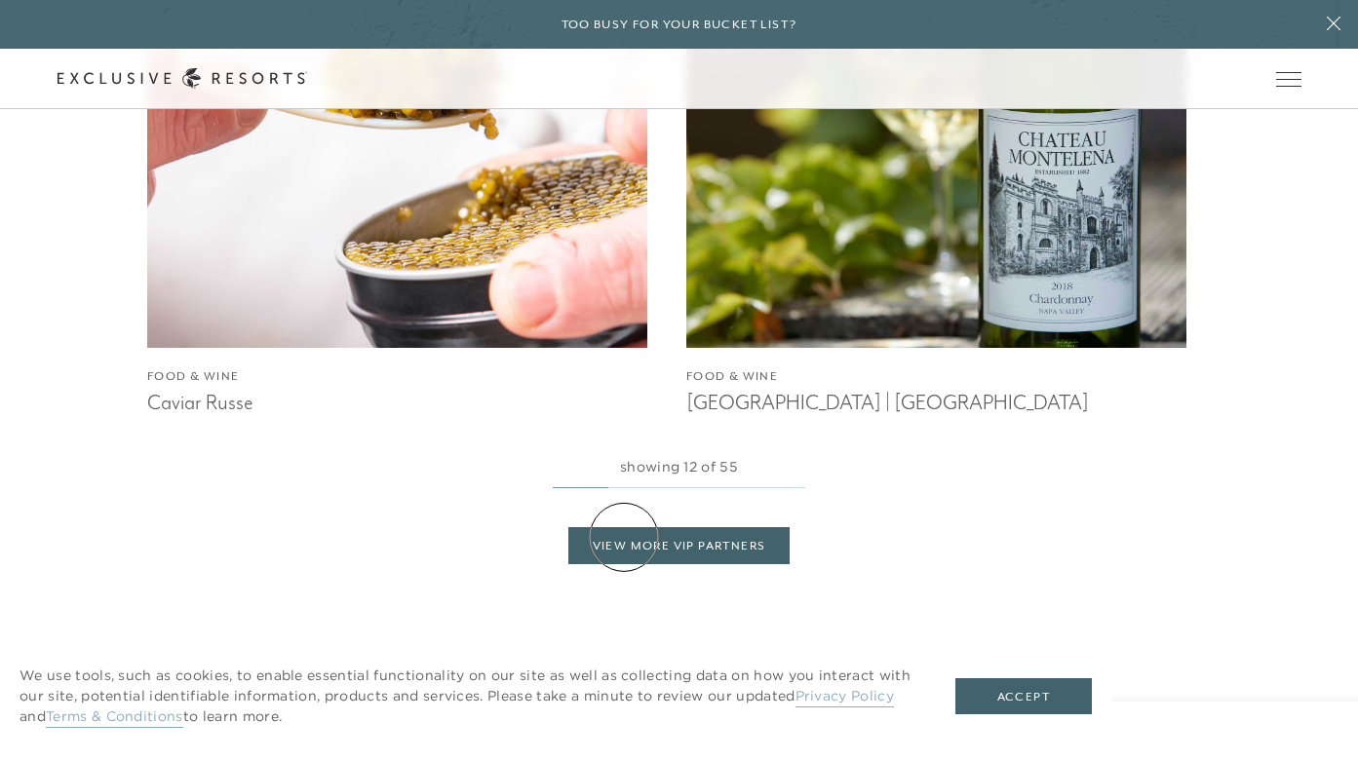 This screenshot has height=760, width=1358. What do you see at coordinates (679, 24) in the screenshot?
I see `h6: Too busy for your bucket list?` at bounding box center [679, 24].